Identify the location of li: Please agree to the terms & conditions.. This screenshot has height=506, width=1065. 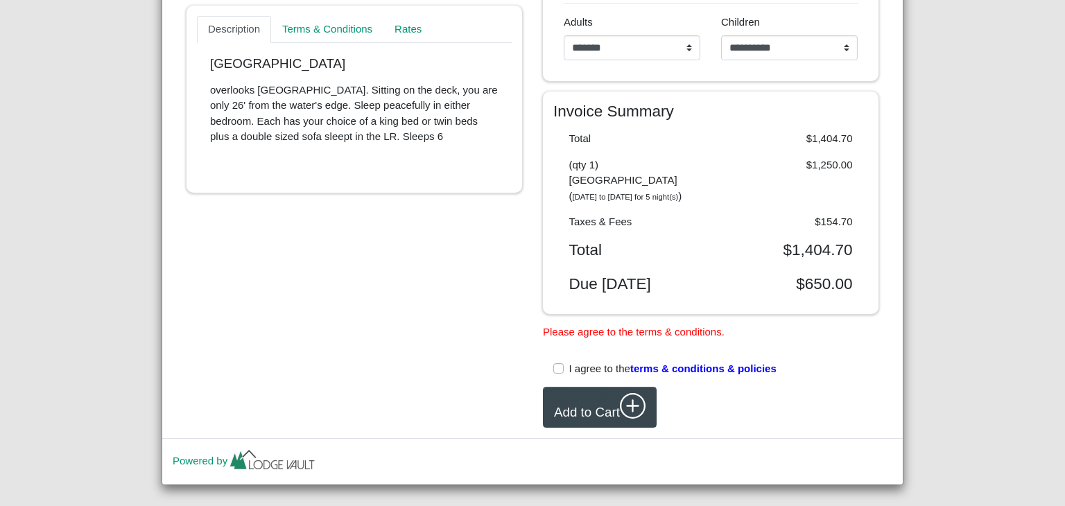
(710, 332).